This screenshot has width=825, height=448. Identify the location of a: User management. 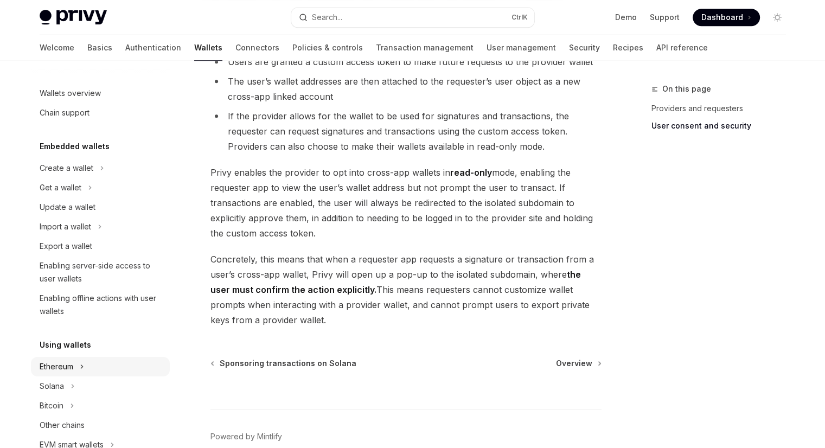
(522, 48).